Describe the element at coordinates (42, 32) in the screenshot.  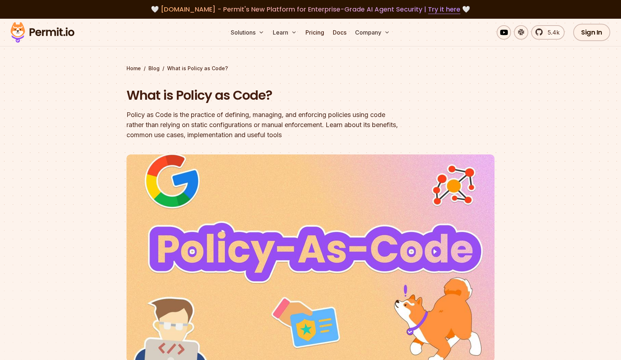
I see `img: Permit logo` at that location.